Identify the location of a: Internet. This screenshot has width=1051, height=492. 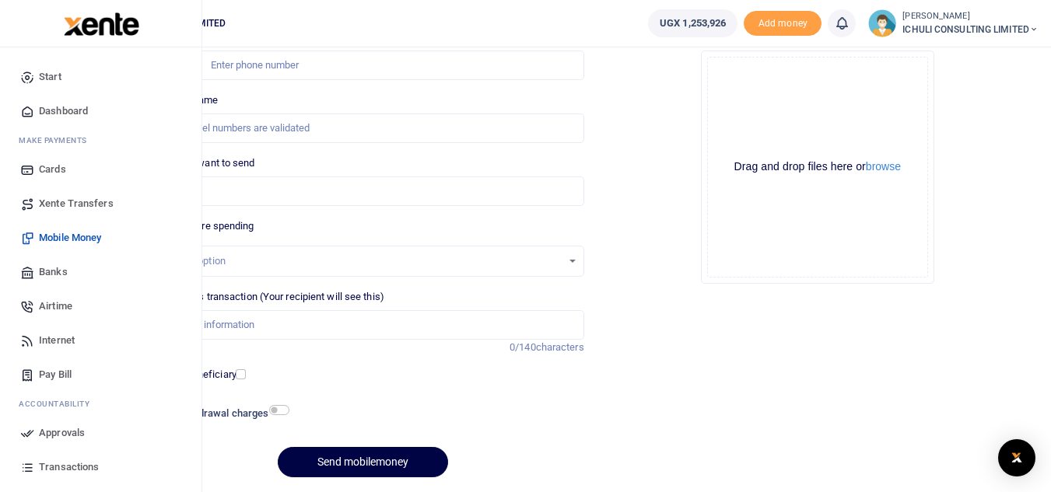
(100, 341).